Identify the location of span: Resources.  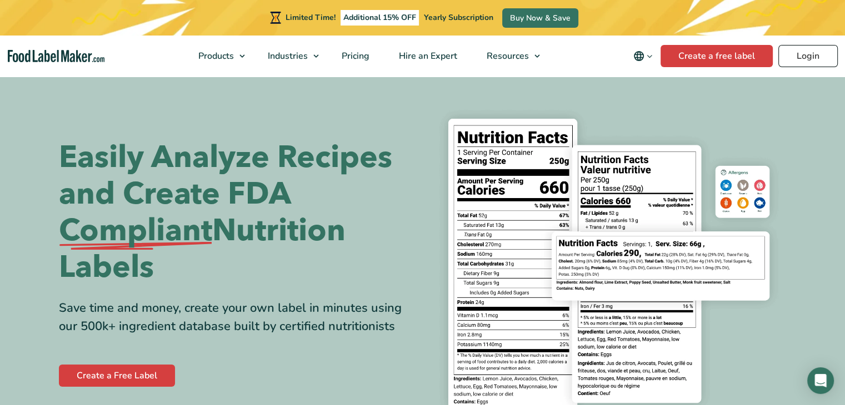
(507, 56).